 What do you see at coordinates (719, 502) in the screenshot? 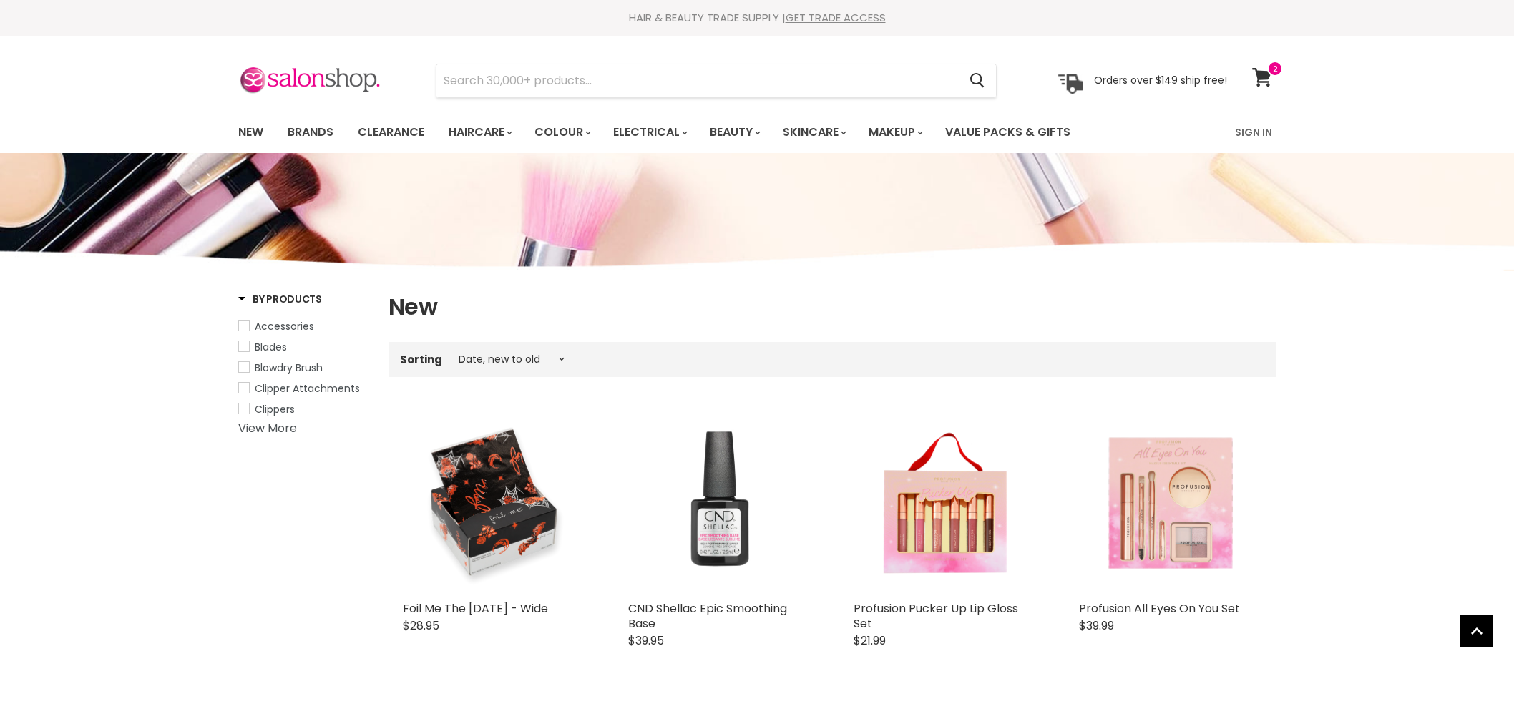
I see `img: CND Shellac Epic Smoothing Base` at bounding box center [719, 502].